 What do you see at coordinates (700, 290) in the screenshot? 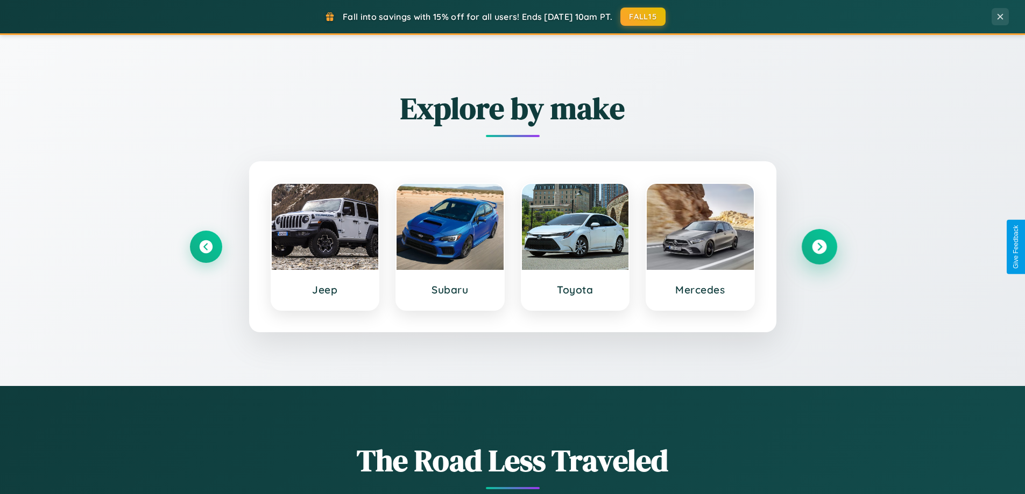
I see `h3: Mercedes` at bounding box center [700, 290].